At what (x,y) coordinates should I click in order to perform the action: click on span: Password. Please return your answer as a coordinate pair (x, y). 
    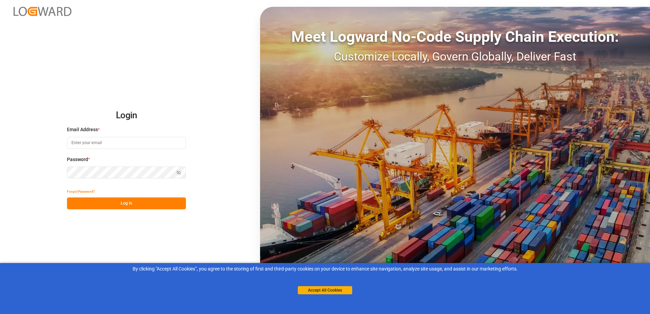
    Looking at the image, I should click on (78, 160).